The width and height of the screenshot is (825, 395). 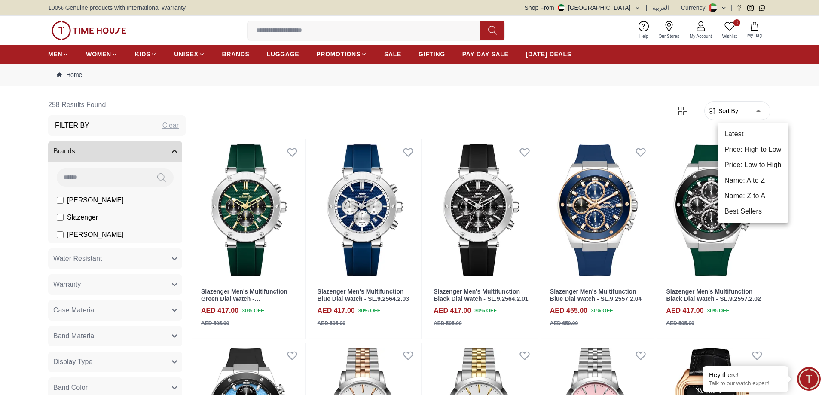 What do you see at coordinates (753, 165) in the screenshot?
I see `li: Price: Low to High` at bounding box center [753, 165].